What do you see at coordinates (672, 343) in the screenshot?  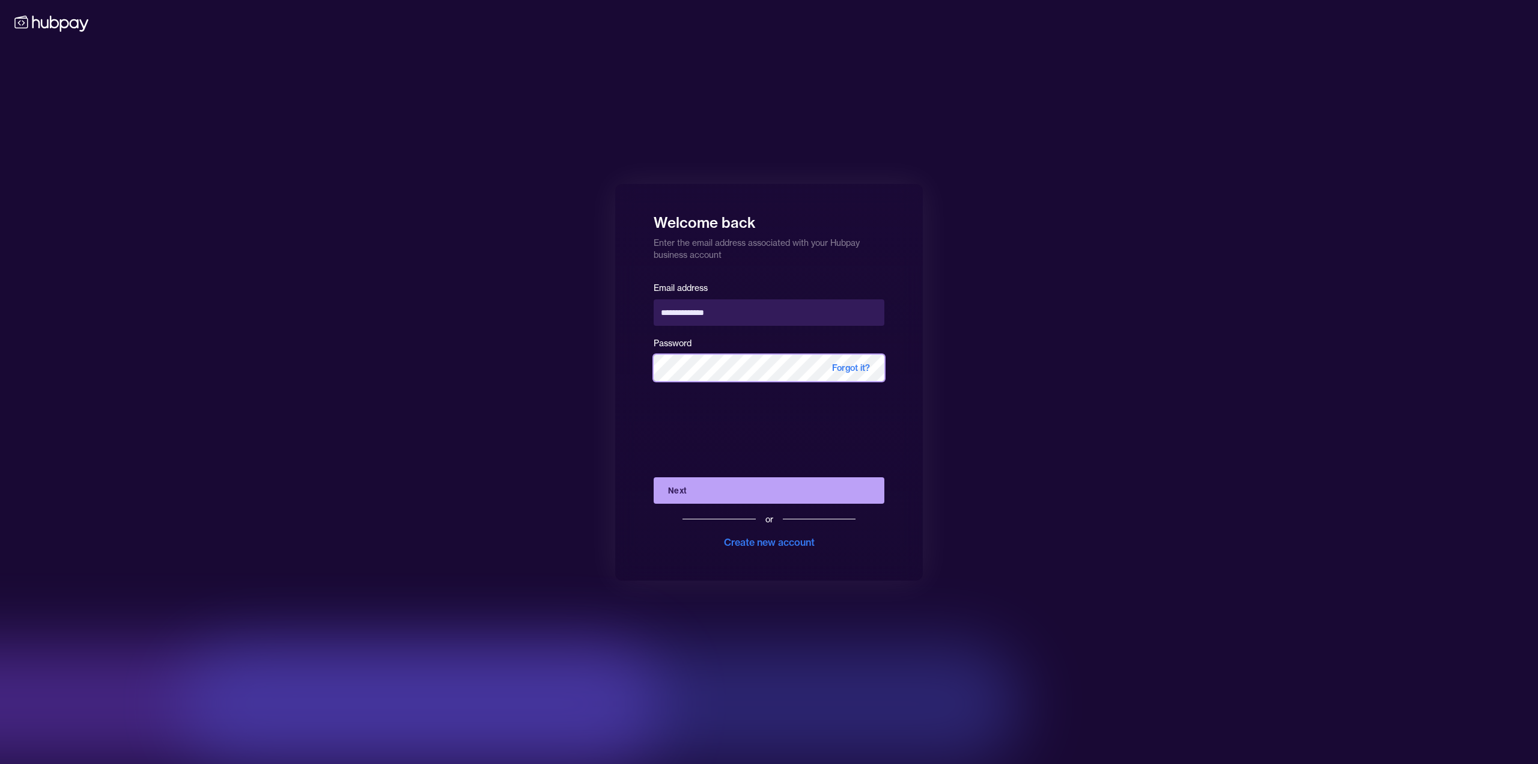 I see `label: Password` at bounding box center [672, 343].